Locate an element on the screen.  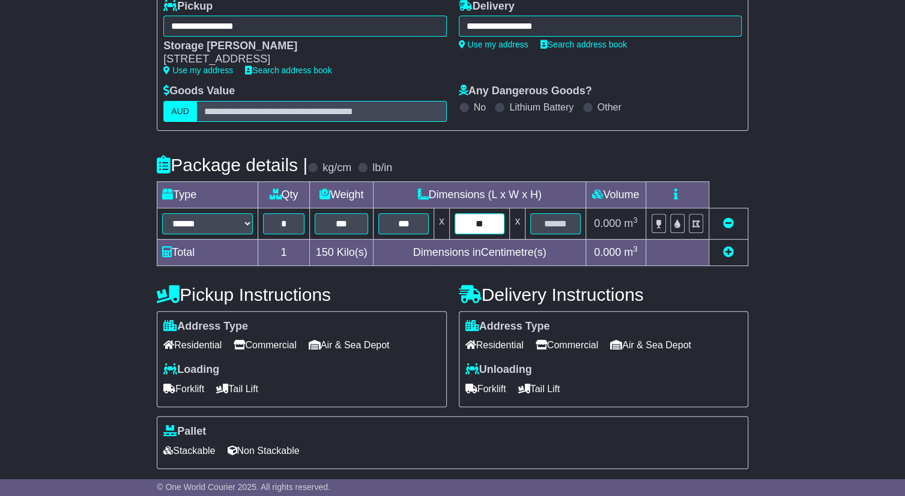
h4: Pickup Instructions is located at coordinates (301, 294).